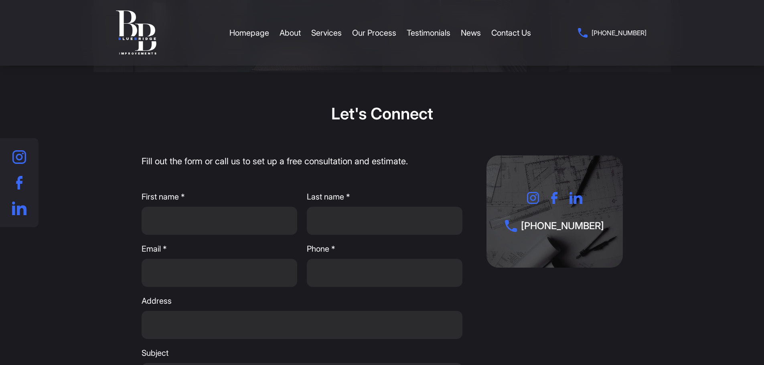  Describe the element at coordinates (302, 301) in the screenshot. I see `span: Address` at that location.